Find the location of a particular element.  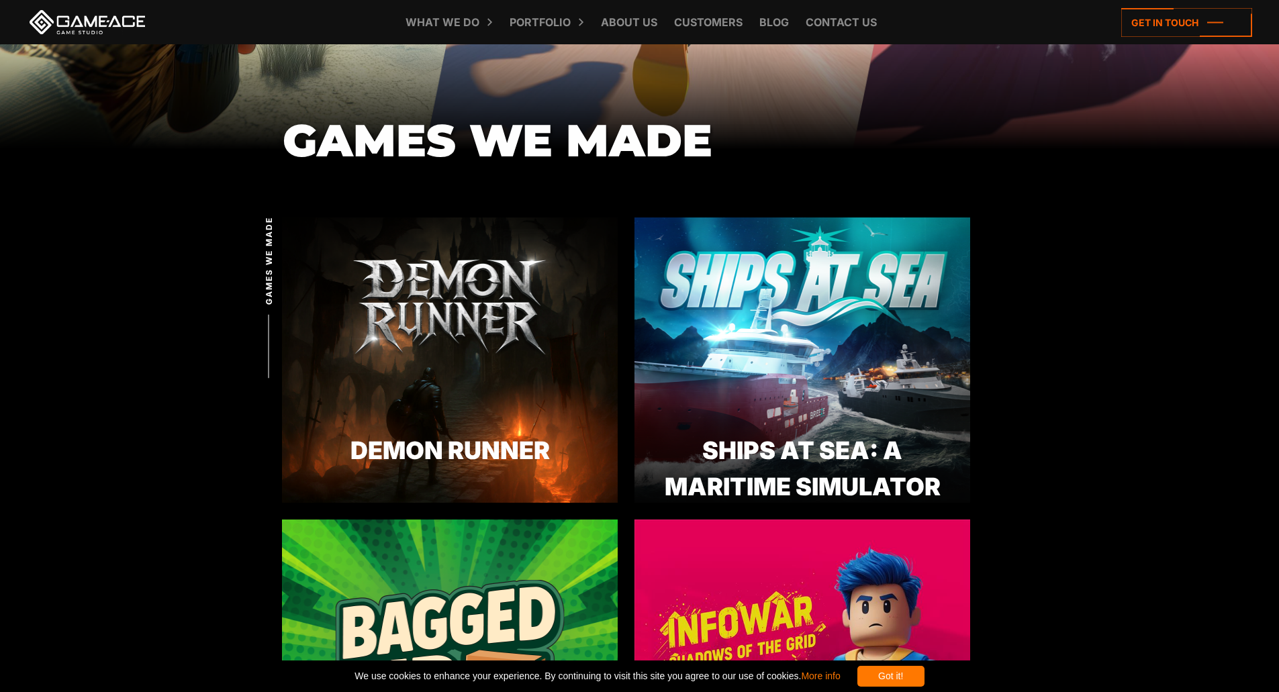

img: Demon runner preview is located at coordinates (450, 360).